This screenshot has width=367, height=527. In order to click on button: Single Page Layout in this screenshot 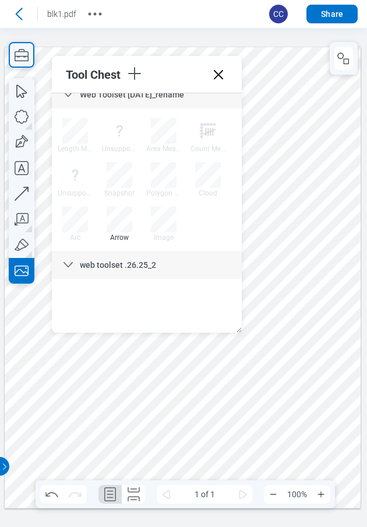, I will do `click(110, 494)`.